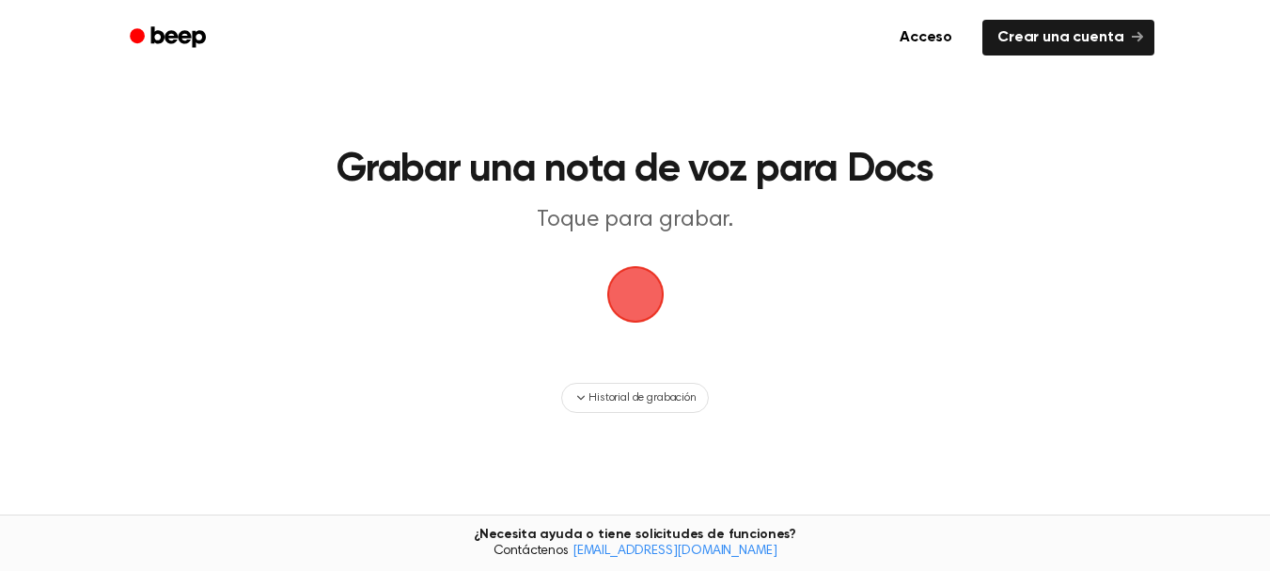  Describe the element at coordinates (926, 38) in the screenshot. I see `a: Acceso` at that location.